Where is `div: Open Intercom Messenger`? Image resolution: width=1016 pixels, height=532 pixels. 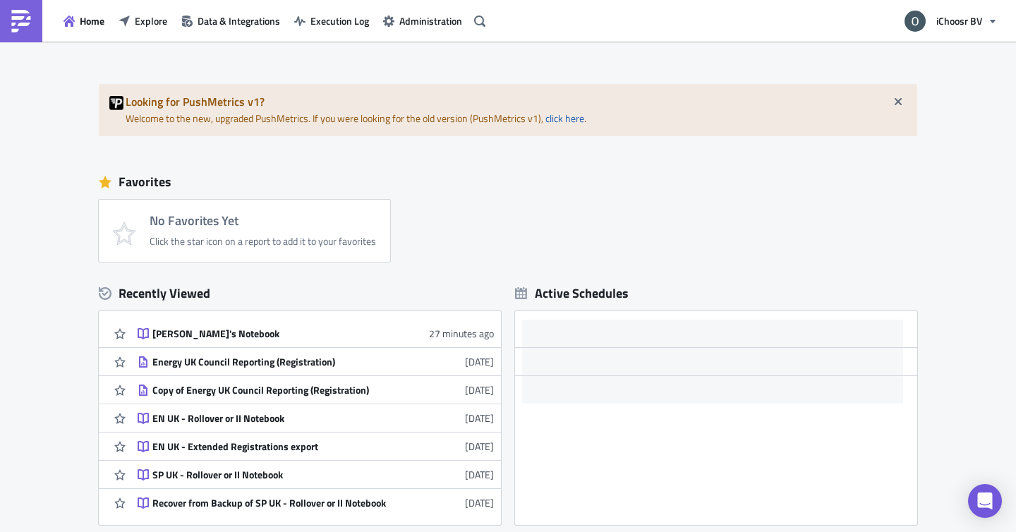
div: Open Intercom Messenger is located at coordinates (985, 501).